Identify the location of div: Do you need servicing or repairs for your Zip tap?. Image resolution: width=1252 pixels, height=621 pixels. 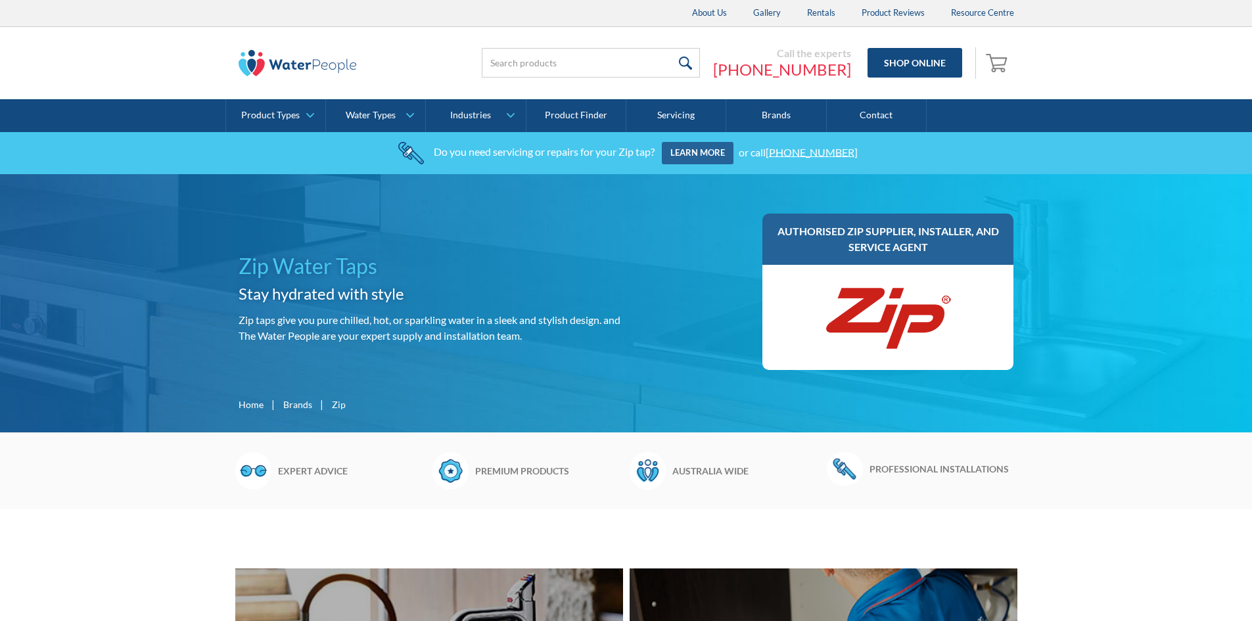
(544, 151).